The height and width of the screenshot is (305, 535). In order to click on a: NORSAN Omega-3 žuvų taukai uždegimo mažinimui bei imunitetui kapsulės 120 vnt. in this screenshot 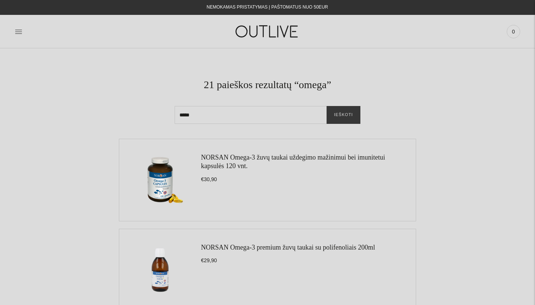, I will do `click(293, 161)`.